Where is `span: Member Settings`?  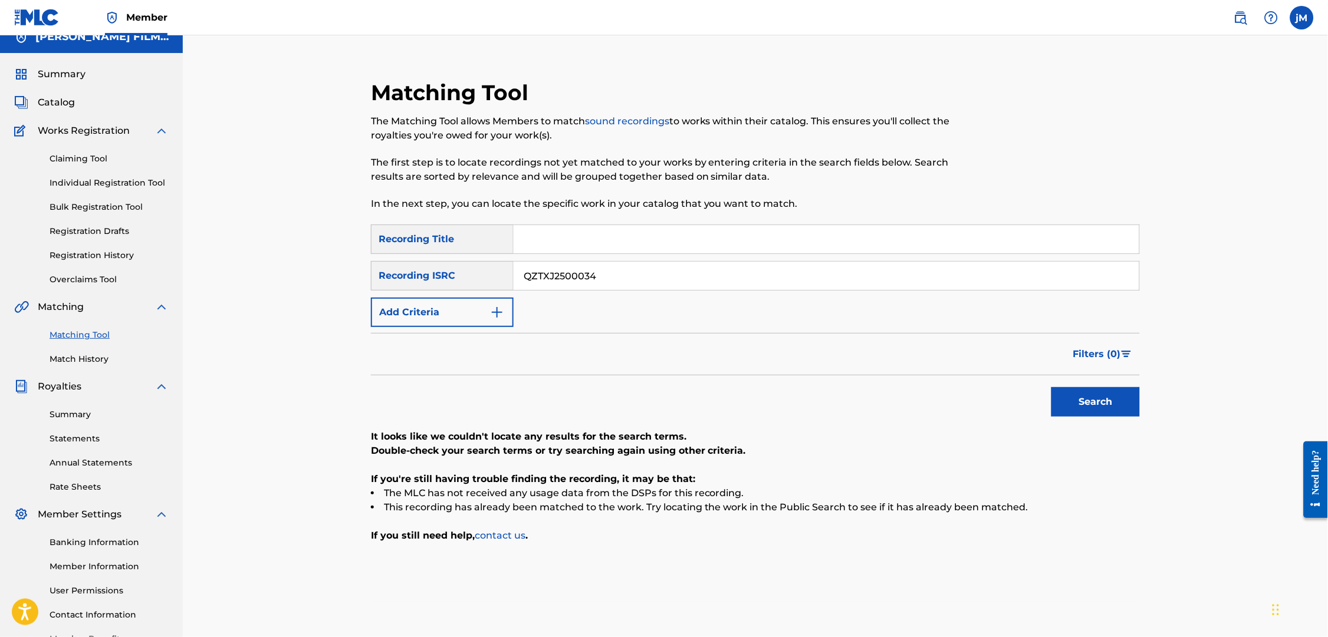
span: Member Settings is located at coordinates (80, 515).